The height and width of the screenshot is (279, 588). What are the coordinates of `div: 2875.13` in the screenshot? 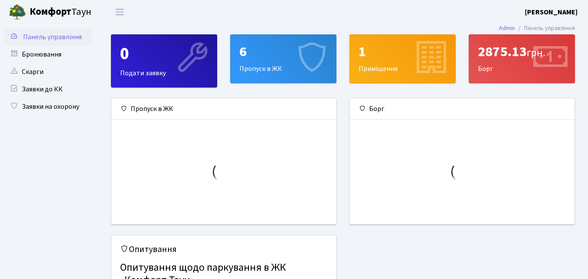 It's located at (522, 52).